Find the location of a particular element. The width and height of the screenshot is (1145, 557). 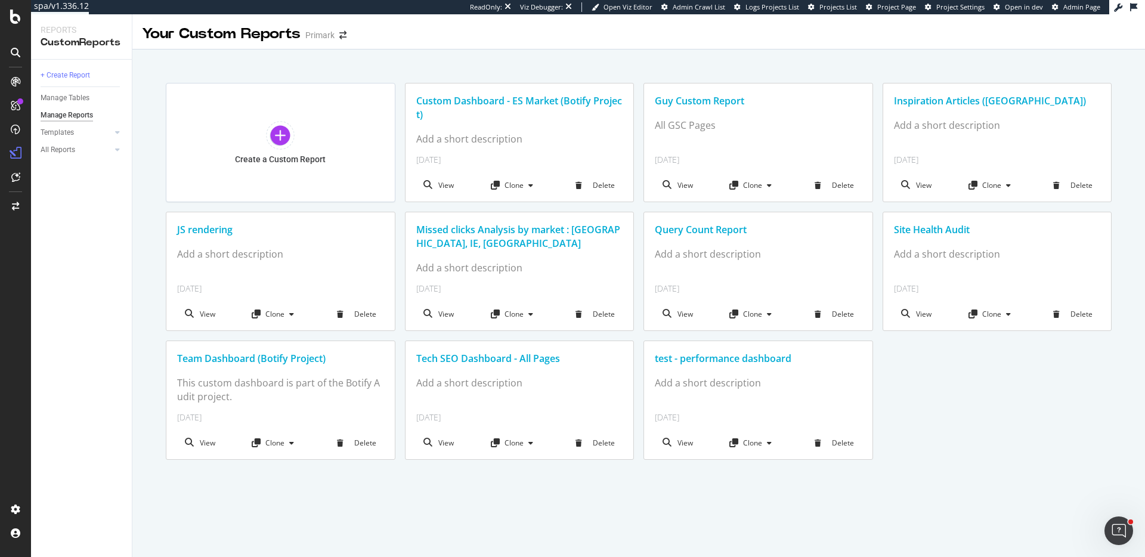

a: Project Page is located at coordinates (891, 7).